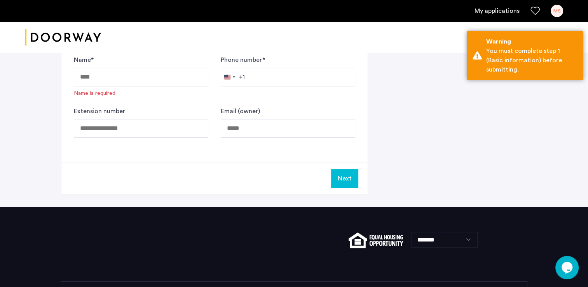 This screenshot has width=588, height=287. What do you see at coordinates (444, 239) in the screenshot?
I see `select: Language select` at bounding box center [444, 239].